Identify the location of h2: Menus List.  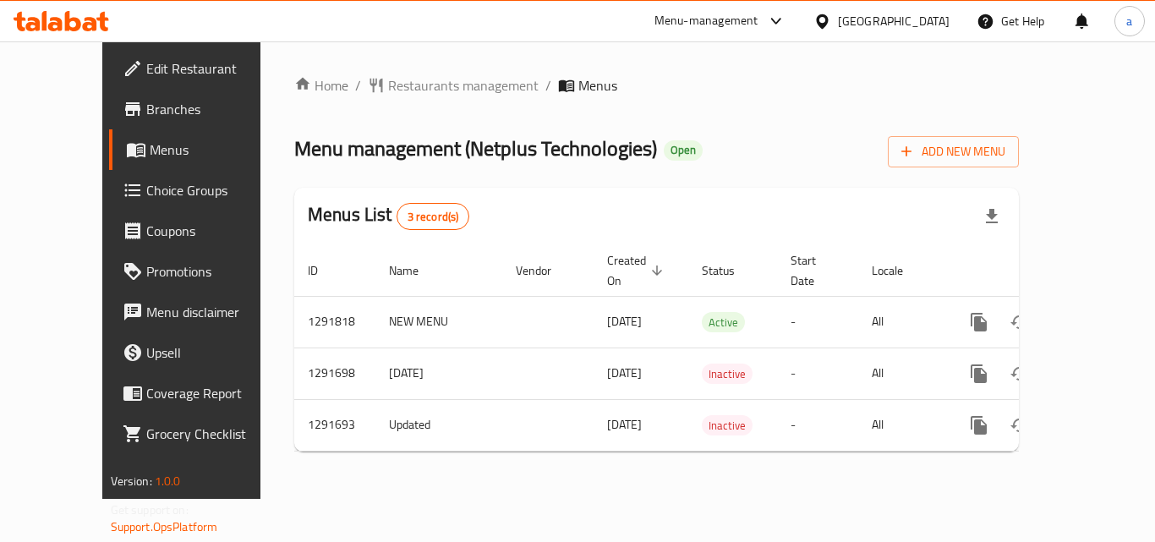
(388, 216).